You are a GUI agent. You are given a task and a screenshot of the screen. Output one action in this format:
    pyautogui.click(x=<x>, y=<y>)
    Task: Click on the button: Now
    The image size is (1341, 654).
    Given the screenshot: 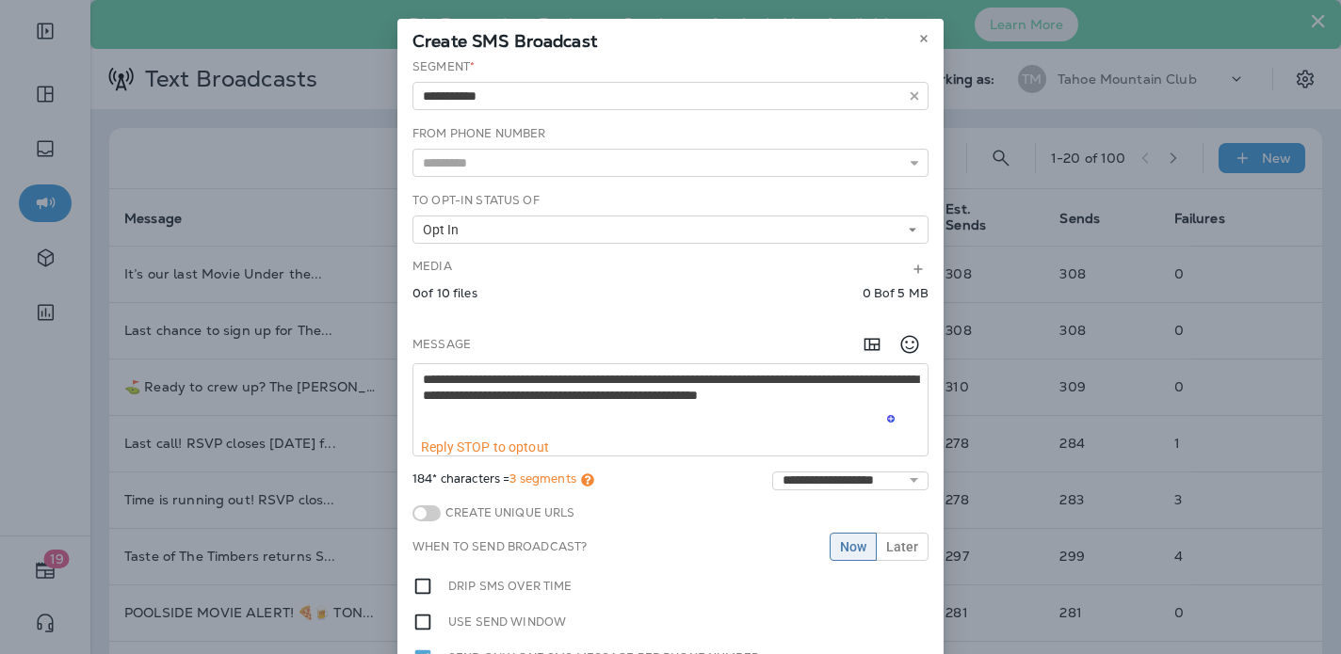 What is the action you would take?
    pyautogui.click(x=853, y=547)
    